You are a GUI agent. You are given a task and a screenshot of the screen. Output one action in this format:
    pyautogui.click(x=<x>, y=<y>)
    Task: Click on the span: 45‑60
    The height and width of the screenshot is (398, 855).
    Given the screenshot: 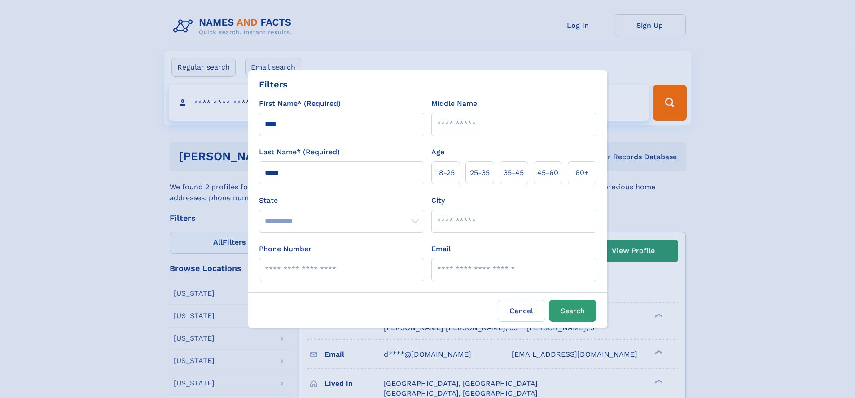 What is the action you would take?
    pyautogui.click(x=548, y=173)
    